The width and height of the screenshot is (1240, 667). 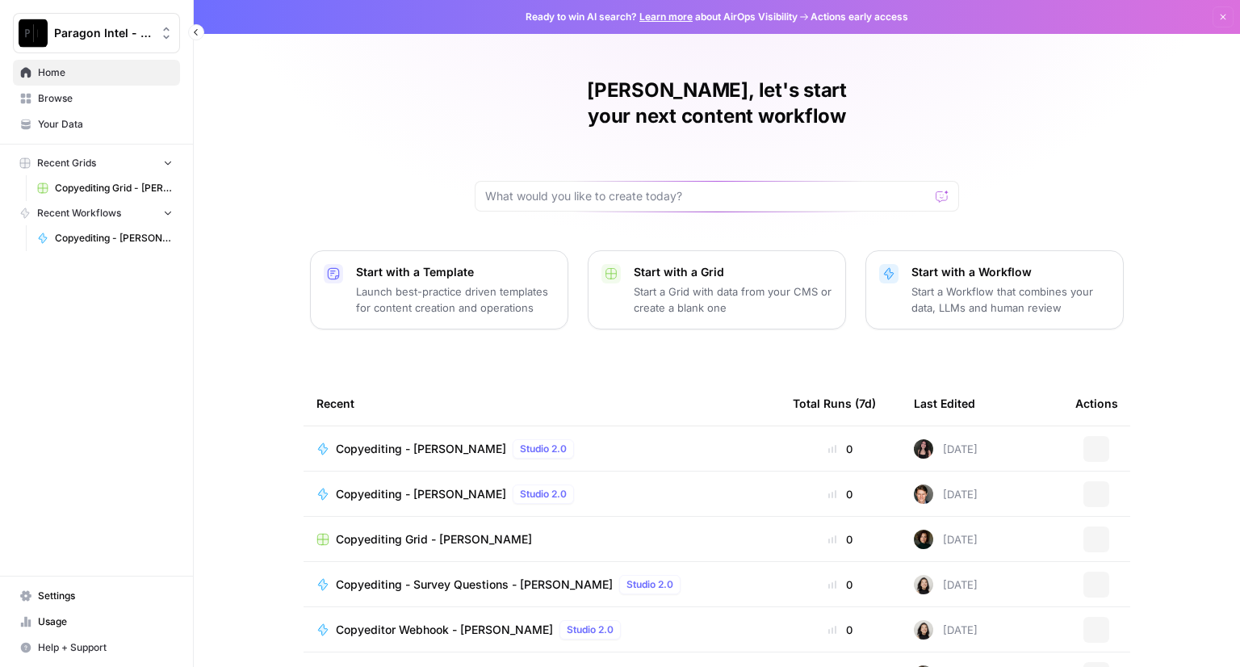 What do you see at coordinates (439, 290) in the screenshot?
I see `button: Start with a TemplateLaunch best-practice driven templates for content creation and operations` at bounding box center [439, 290].